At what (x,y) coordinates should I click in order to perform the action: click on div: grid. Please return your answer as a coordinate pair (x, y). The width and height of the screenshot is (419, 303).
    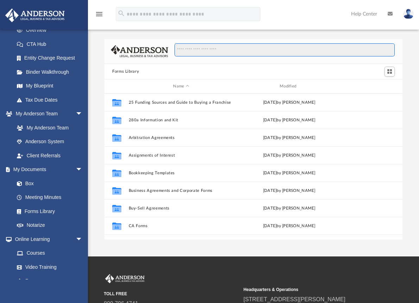
    Looking at the image, I should click on (254, 166).